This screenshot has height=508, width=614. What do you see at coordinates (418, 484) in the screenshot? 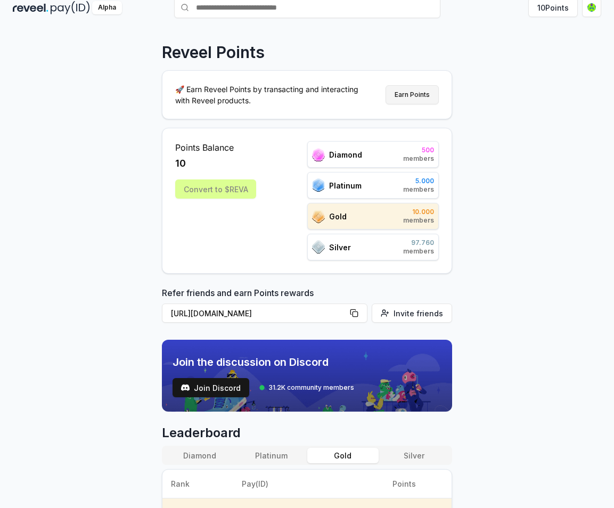
I see `th: Points` at bounding box center [418, 484].